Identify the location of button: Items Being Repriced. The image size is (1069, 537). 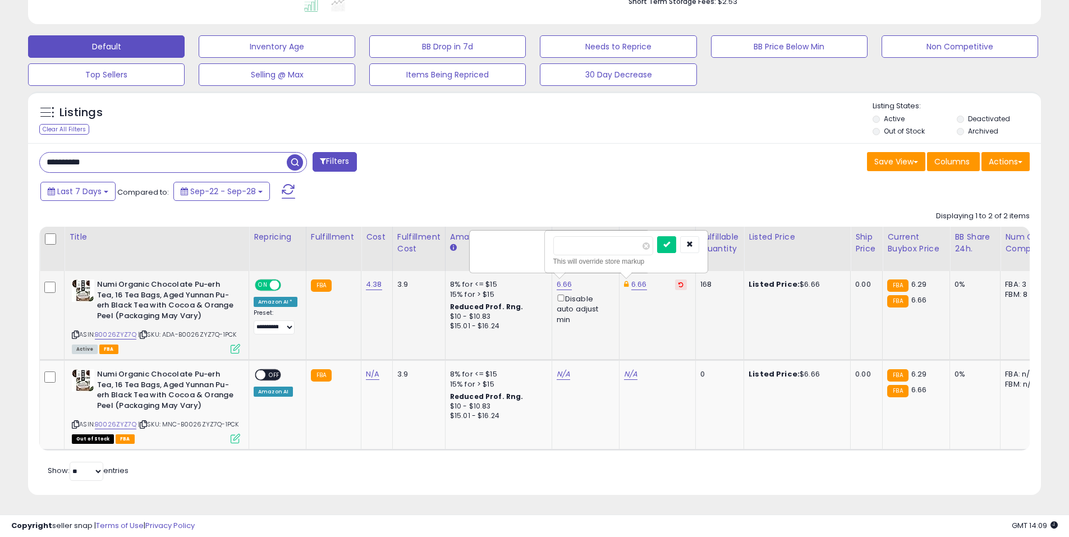
(447, 75).